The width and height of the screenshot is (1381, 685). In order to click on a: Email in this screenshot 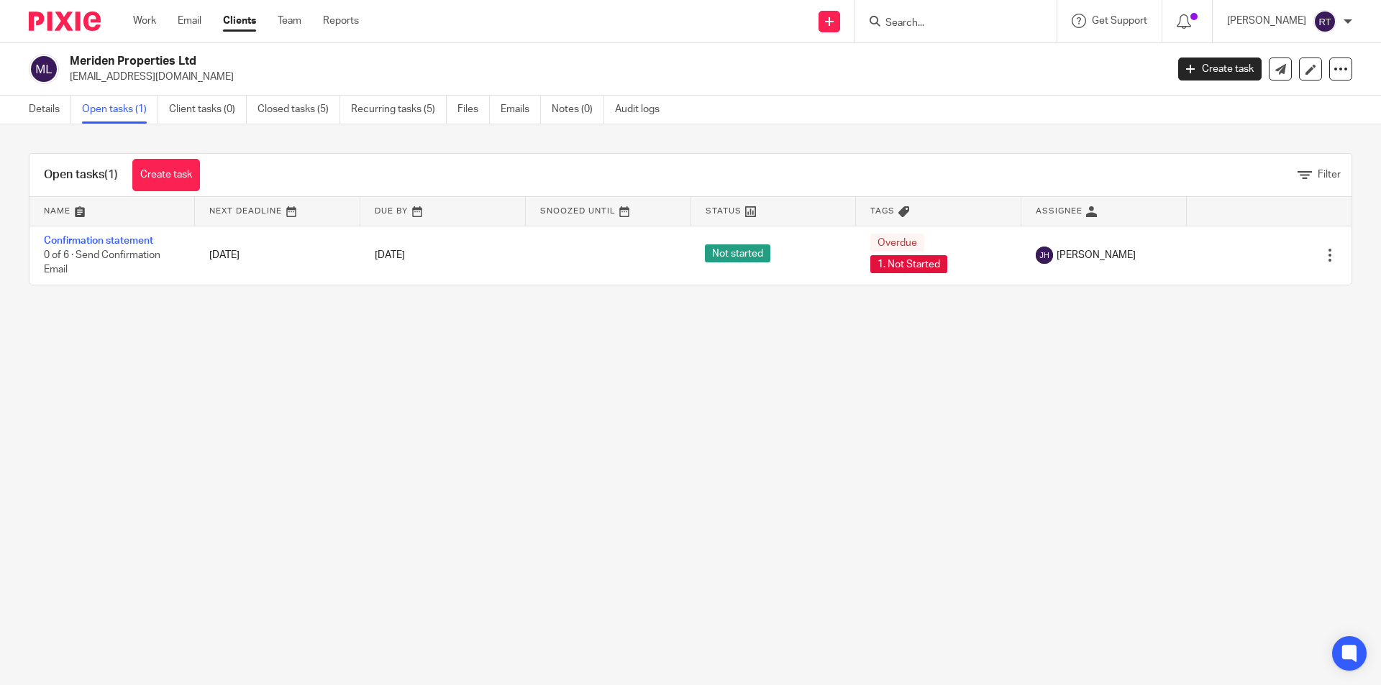, I will do `click(189, 21)`.